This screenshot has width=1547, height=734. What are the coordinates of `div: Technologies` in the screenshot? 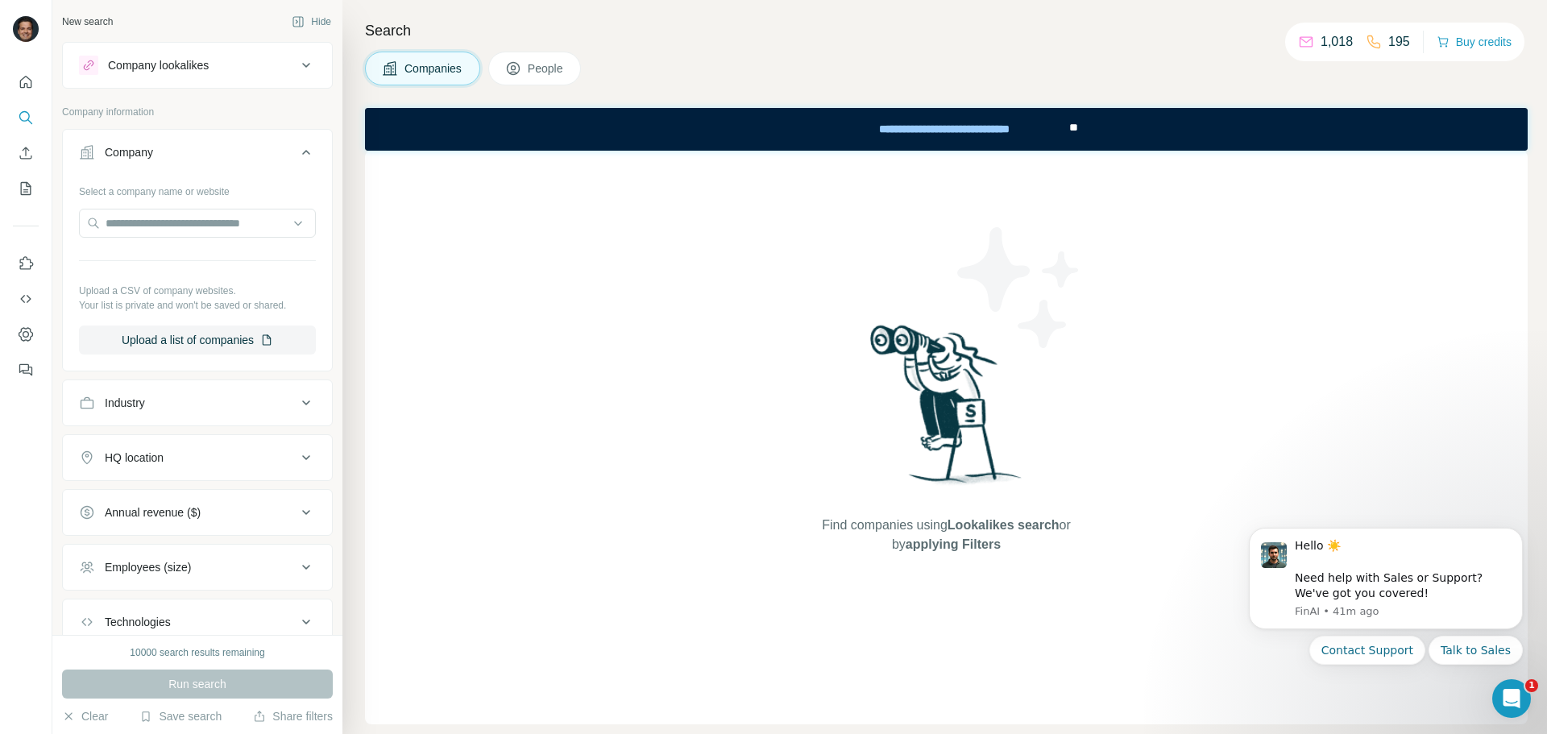 It's located at (138, 622).